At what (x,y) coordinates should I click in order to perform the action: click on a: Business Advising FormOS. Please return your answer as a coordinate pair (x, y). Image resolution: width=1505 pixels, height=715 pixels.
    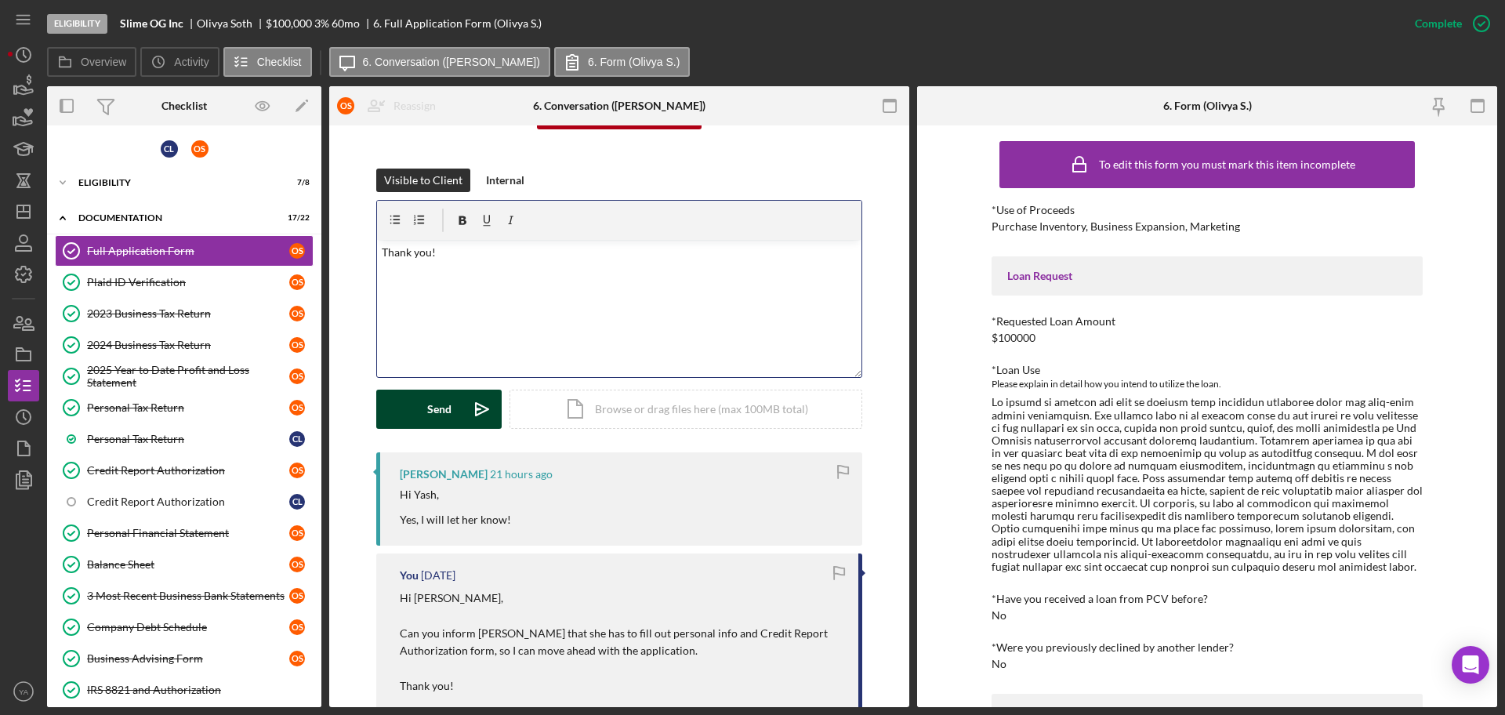
    Looking at the image, I should click on (184, 658).